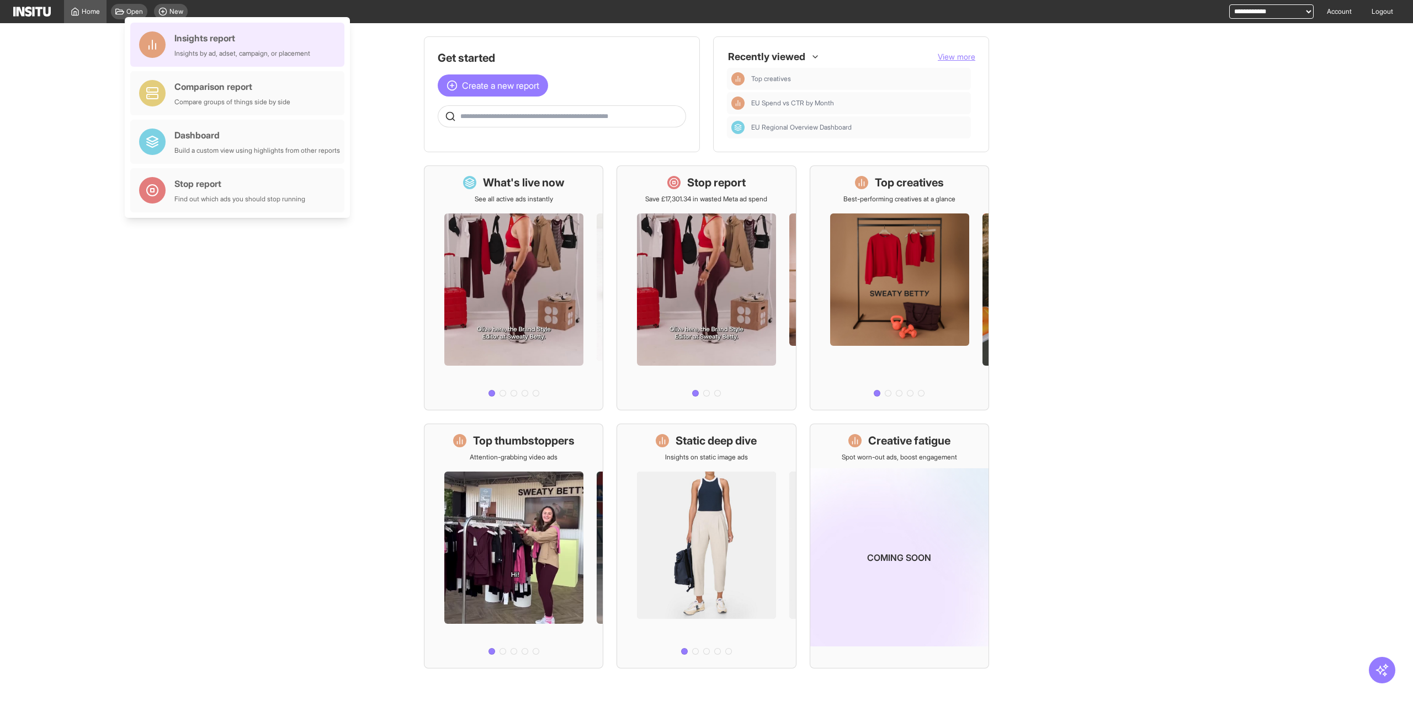 This screenshot has width=1413, height=701. What do you see at coordinates (32, 12) in the screenshot?
I see `img: Logo` at bounding box center [32, 12].